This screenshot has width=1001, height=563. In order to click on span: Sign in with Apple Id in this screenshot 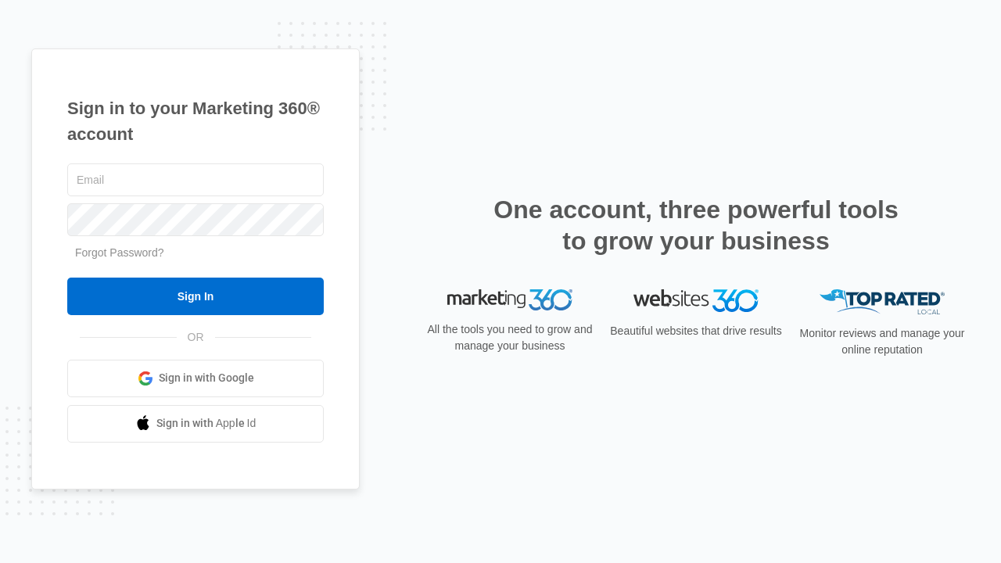, I will do `click(206, 423)`.